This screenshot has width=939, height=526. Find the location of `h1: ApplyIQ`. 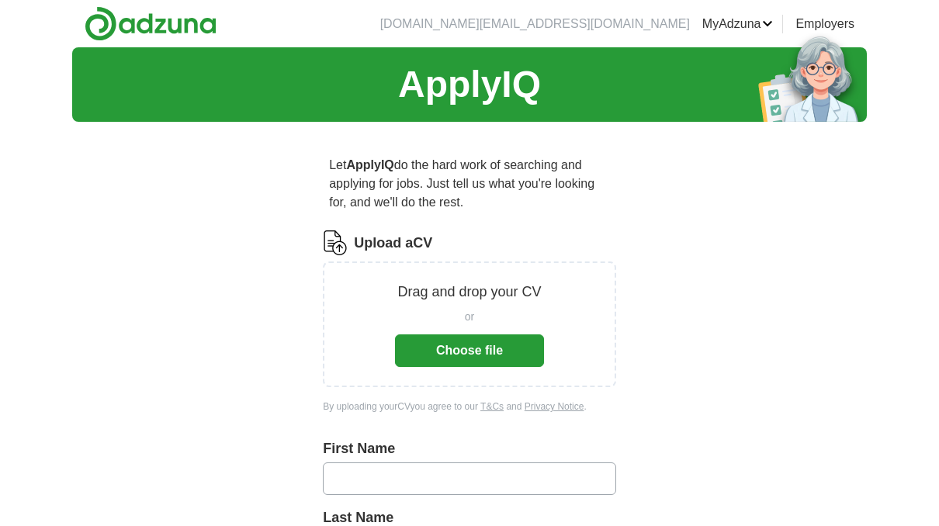

h1: ApplyIQ is located at coordinates (469, 85).